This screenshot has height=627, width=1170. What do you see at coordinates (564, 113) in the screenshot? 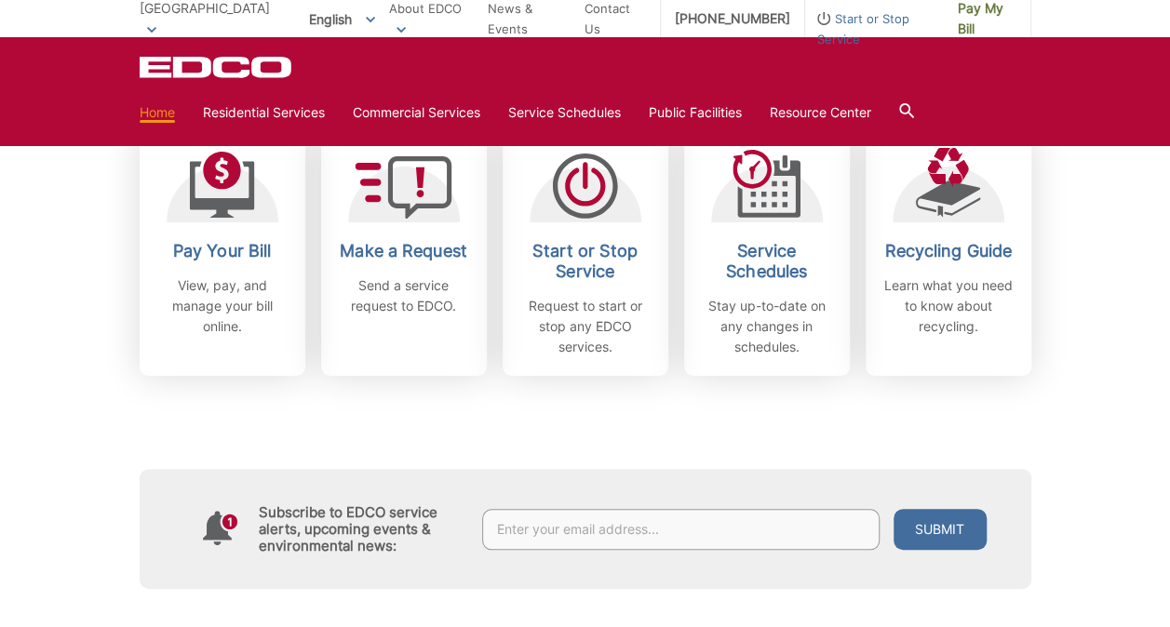
I see `a: Service Schedules` at bounding box center [564, 113].